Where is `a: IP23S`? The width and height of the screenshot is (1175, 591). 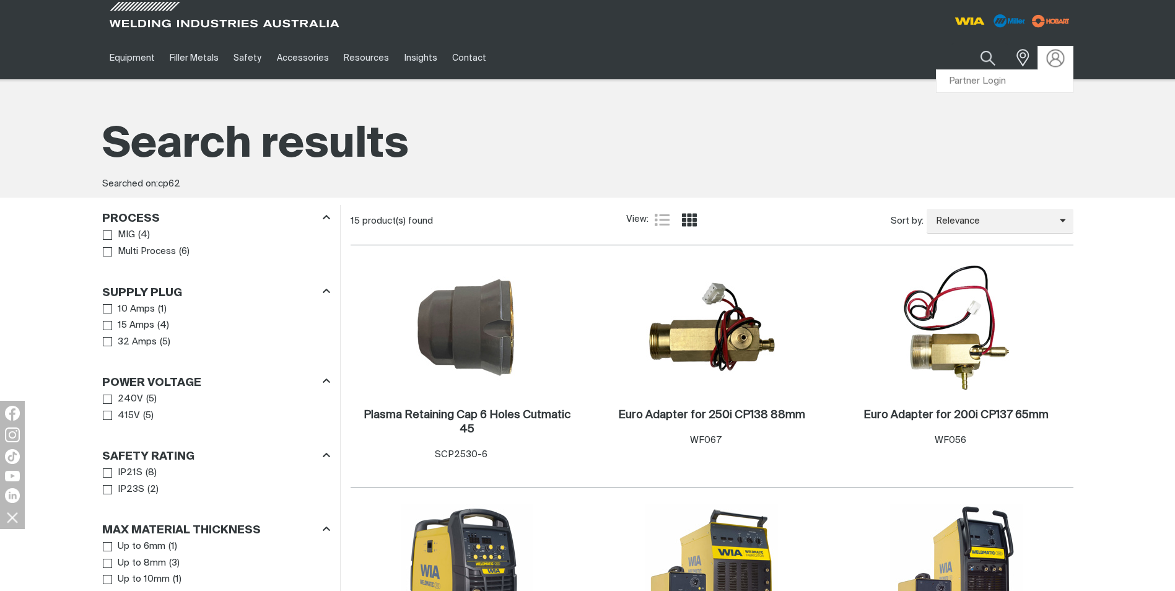
a: IP23S is located at coordinates (124, 489).